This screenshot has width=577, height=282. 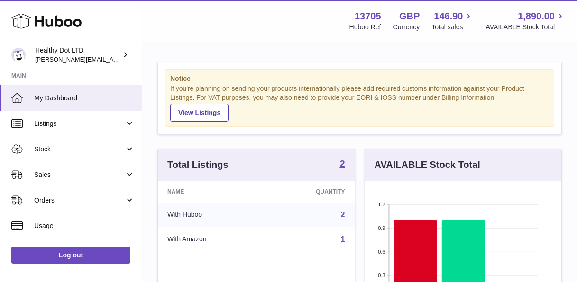 What do you see at coordinates (427, 165) in the screenshot?
I see `h3: AVAILABLE Stock Total` at bounding box center [427, 165].